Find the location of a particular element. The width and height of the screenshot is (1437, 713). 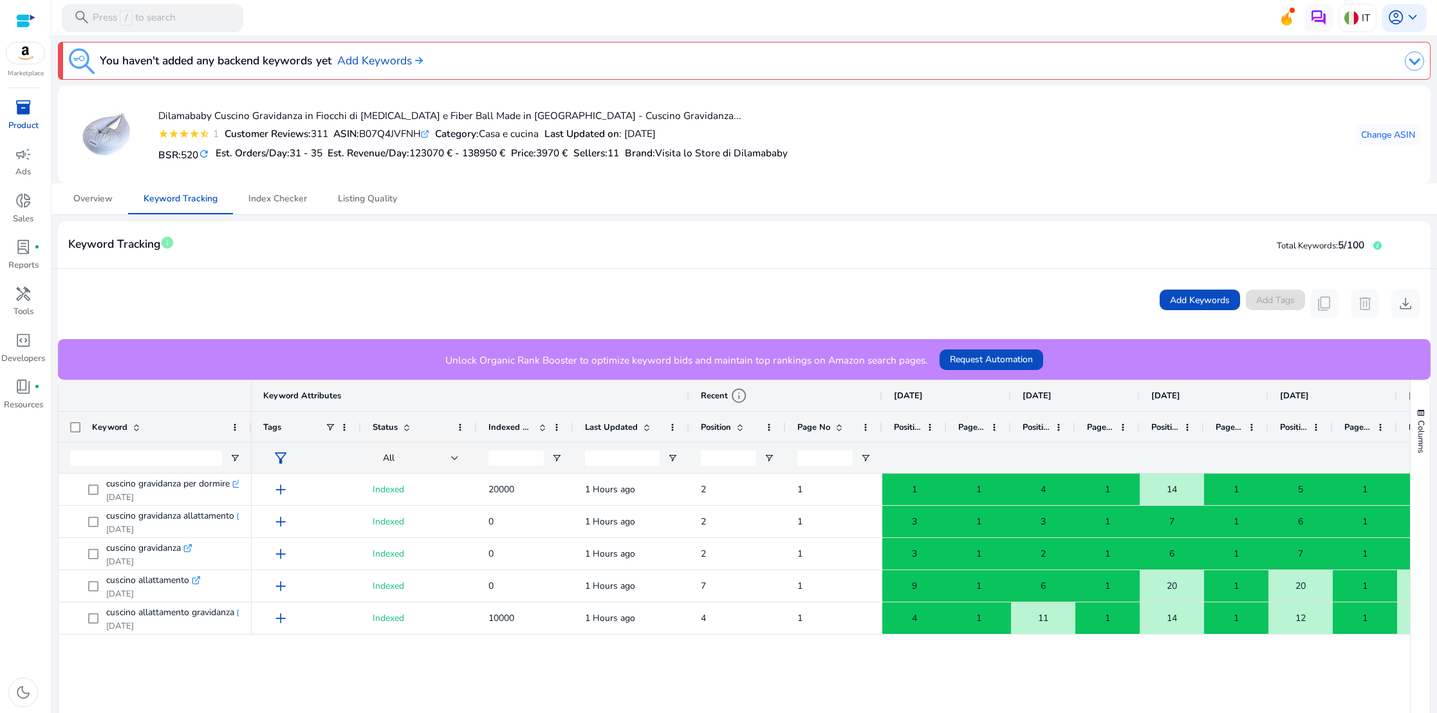

span: Visita lo Store di Dilamababy is located at coordinates (721, 153).